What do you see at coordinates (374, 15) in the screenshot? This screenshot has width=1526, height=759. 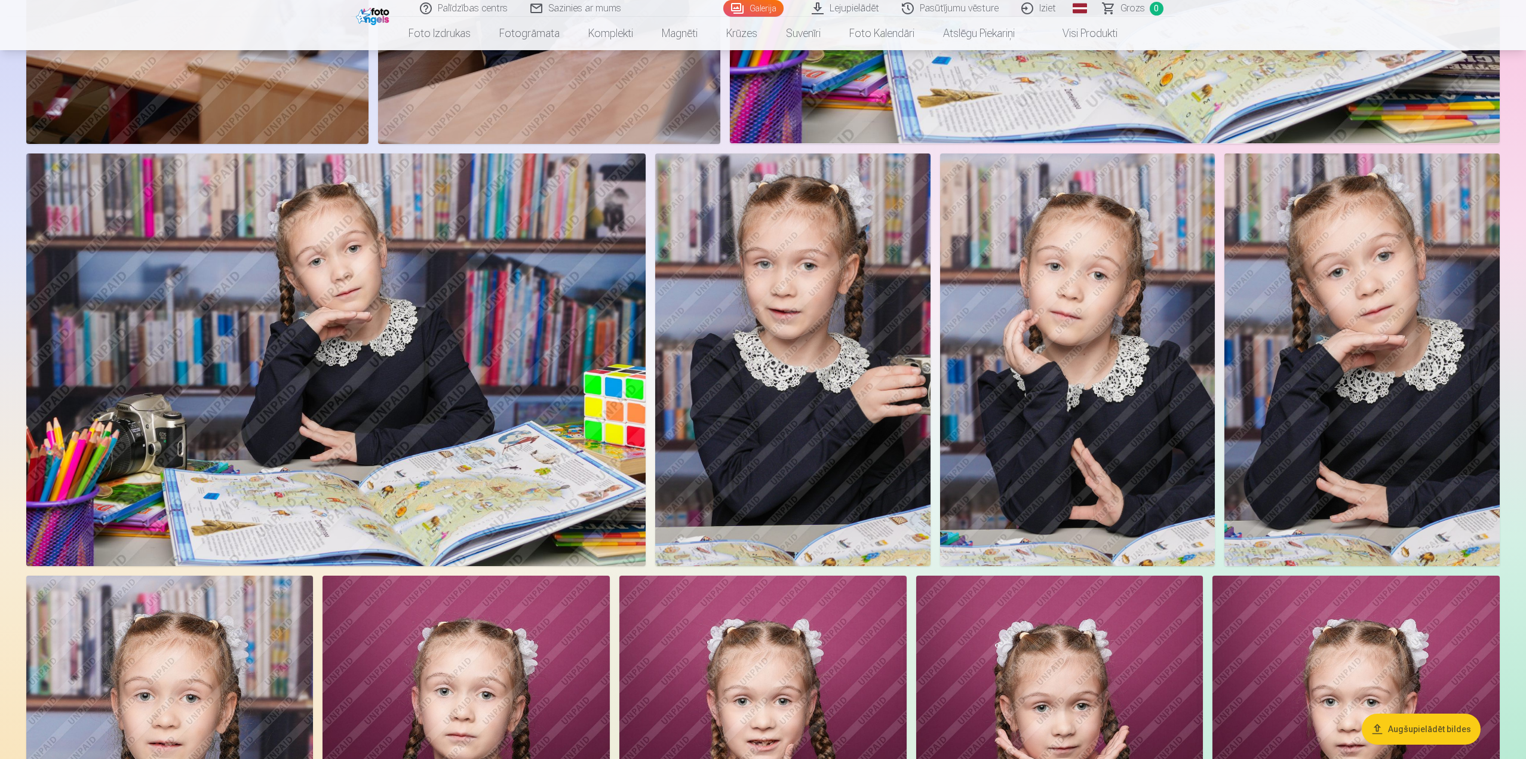 I see `img: /fa1` at bounding box center [374, 15].